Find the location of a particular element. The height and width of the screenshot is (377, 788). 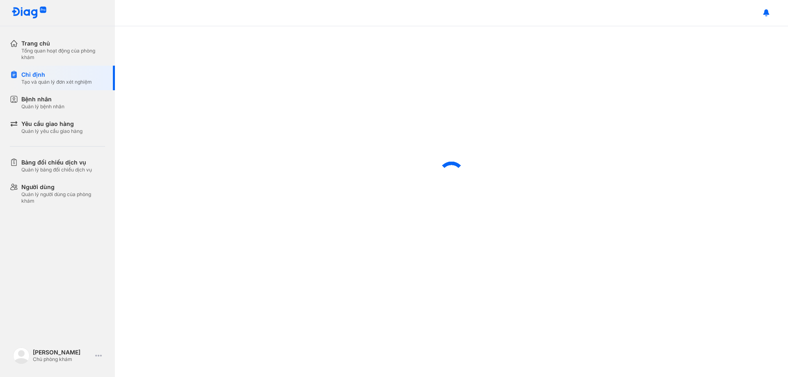

div: Tổng quan hoạt động của phòng khám is located at coordinates (63, 54).